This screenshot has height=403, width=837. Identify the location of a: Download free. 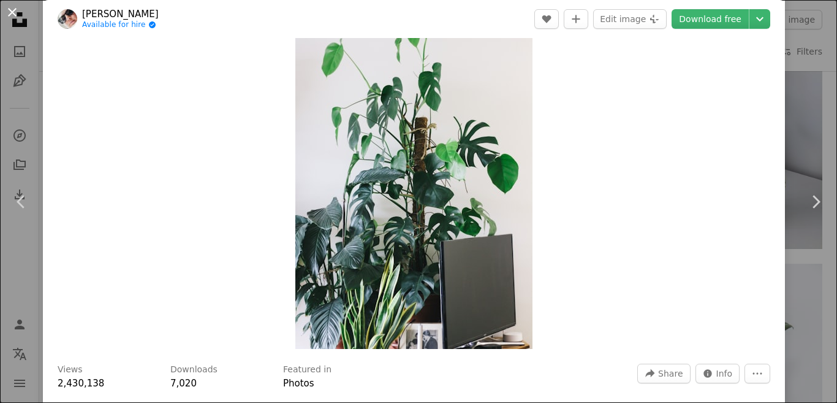
(710, 19).